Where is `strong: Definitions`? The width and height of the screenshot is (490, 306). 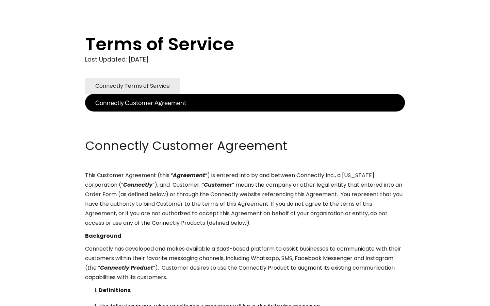
strong: Definitions is located at coordinates (115, 290).